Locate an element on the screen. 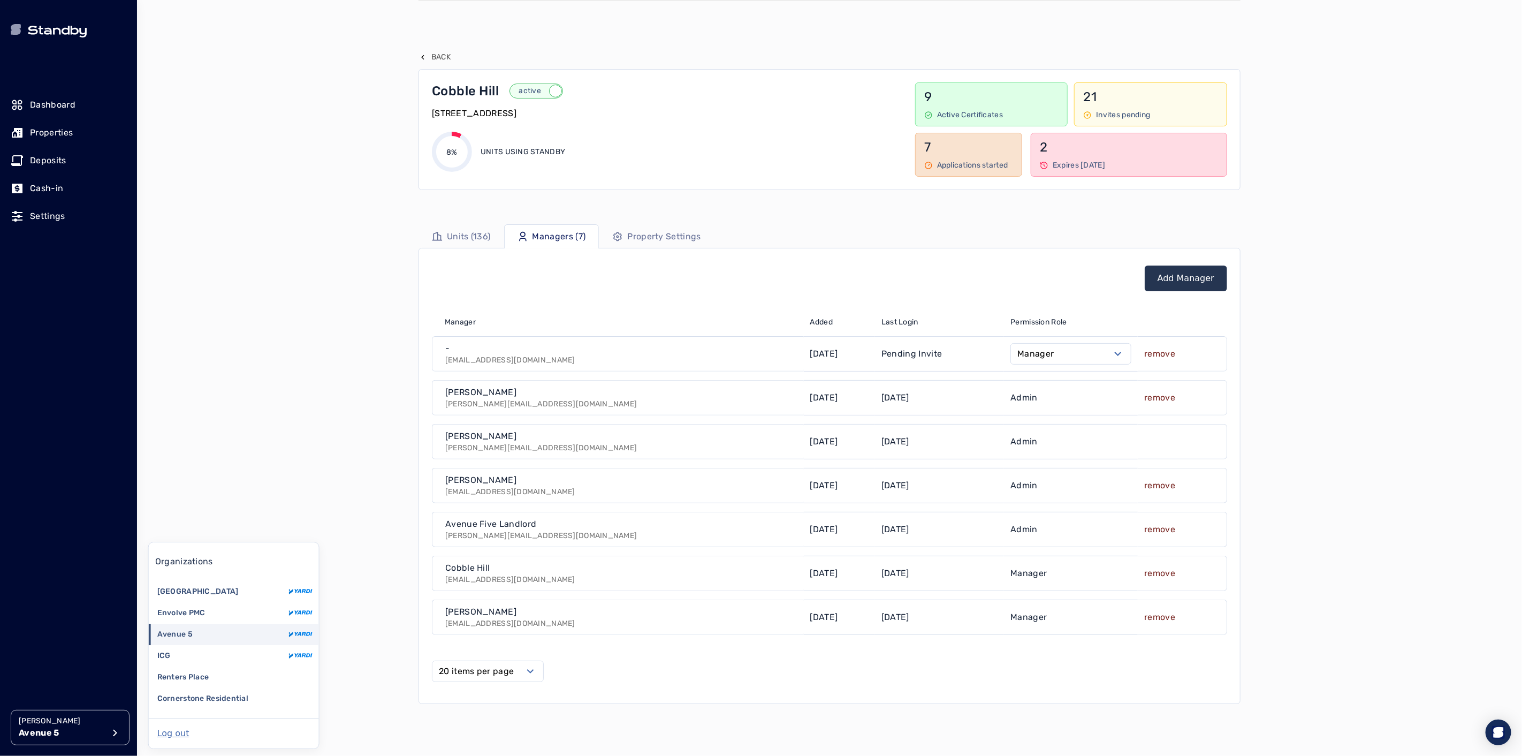  span: Manager is located at coordinates (460, 322).